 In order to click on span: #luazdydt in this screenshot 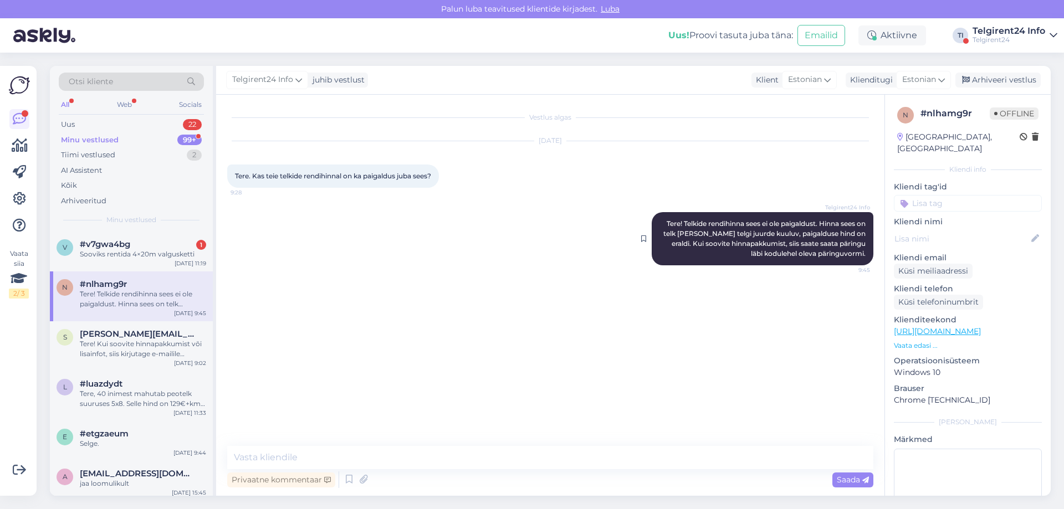, I will do `click(101, 384)`.